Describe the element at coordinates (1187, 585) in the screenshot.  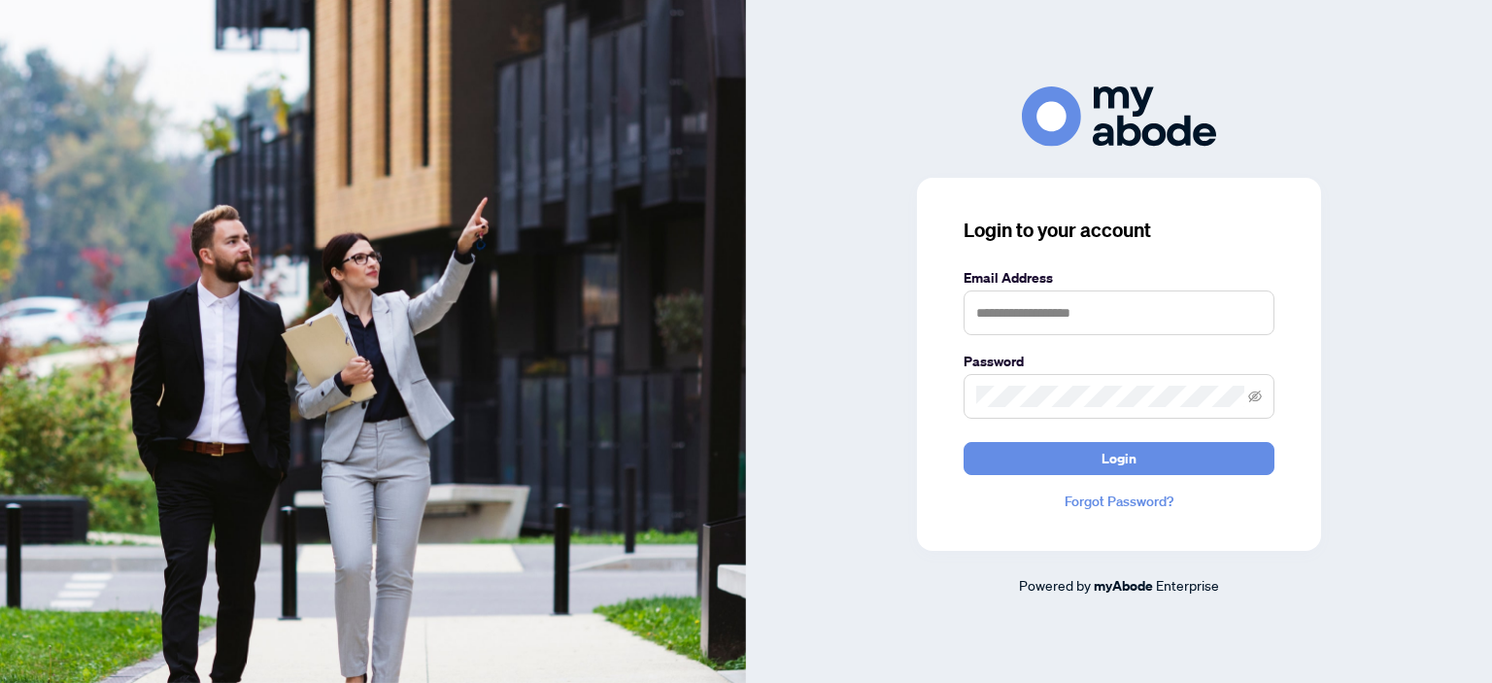
I see `span: Enterprise` at that location.